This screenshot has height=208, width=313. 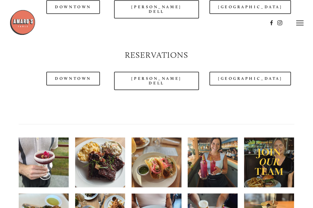 What do you see at coordinates (22, 22) in the screenshot?
I see `img: Amaro's Table` at bounding box center [22, 22].